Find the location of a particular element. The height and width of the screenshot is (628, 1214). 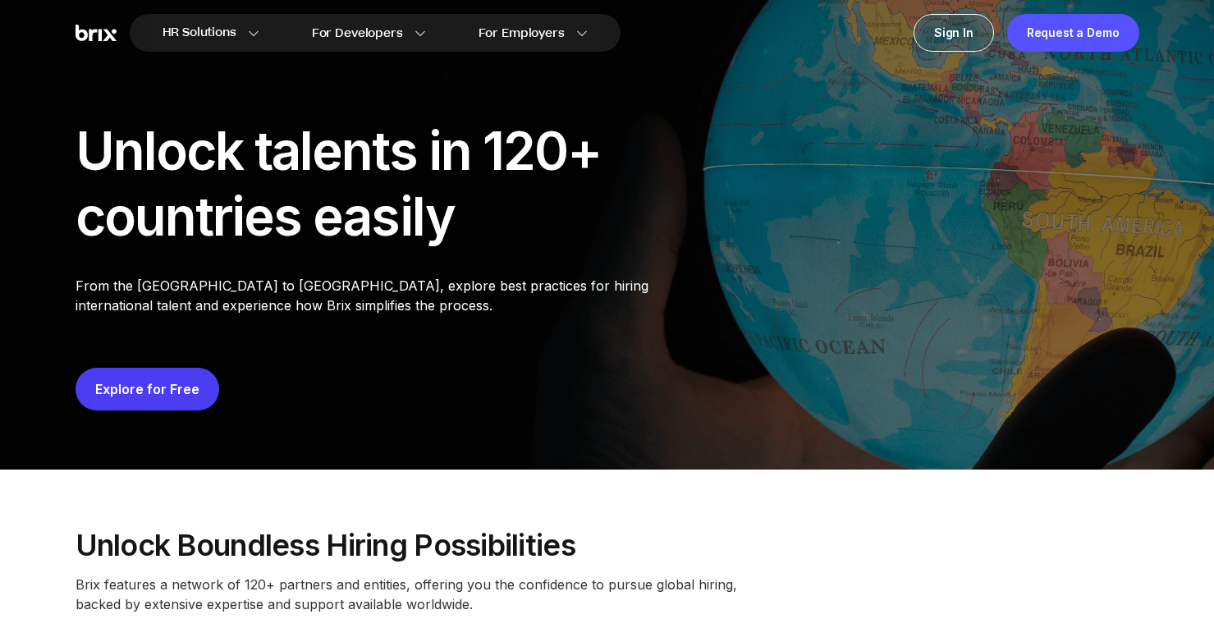

span: HR Solutions is located at coordinates (199, 33).